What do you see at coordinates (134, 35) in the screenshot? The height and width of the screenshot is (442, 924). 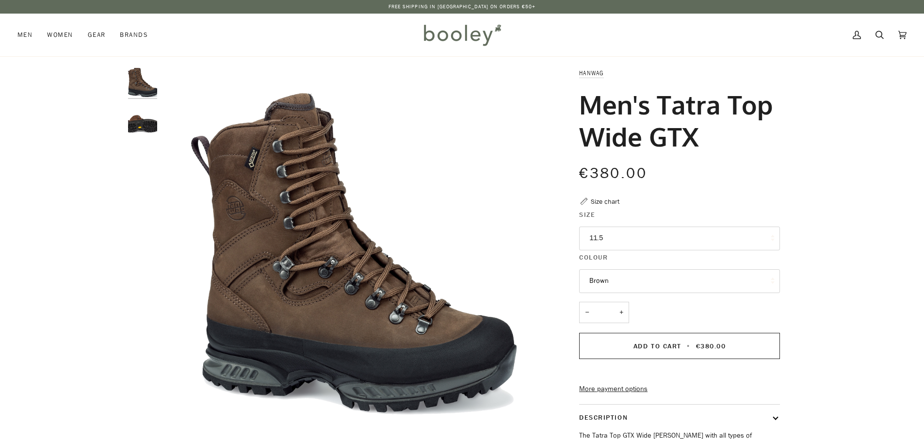 I see `div: Brands` at bounding box center [134, 35].